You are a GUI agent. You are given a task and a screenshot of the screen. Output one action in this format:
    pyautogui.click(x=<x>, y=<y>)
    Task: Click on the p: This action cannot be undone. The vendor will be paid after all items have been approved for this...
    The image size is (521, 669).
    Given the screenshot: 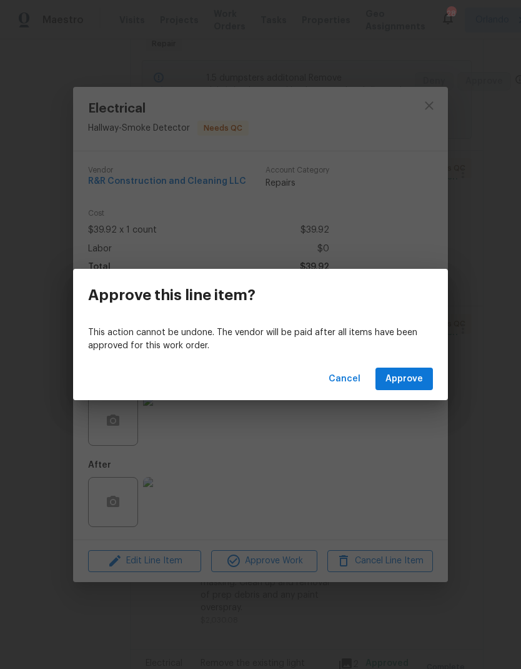 What is the action you would take?
    pyautogui.click(x=261, y=339)
    